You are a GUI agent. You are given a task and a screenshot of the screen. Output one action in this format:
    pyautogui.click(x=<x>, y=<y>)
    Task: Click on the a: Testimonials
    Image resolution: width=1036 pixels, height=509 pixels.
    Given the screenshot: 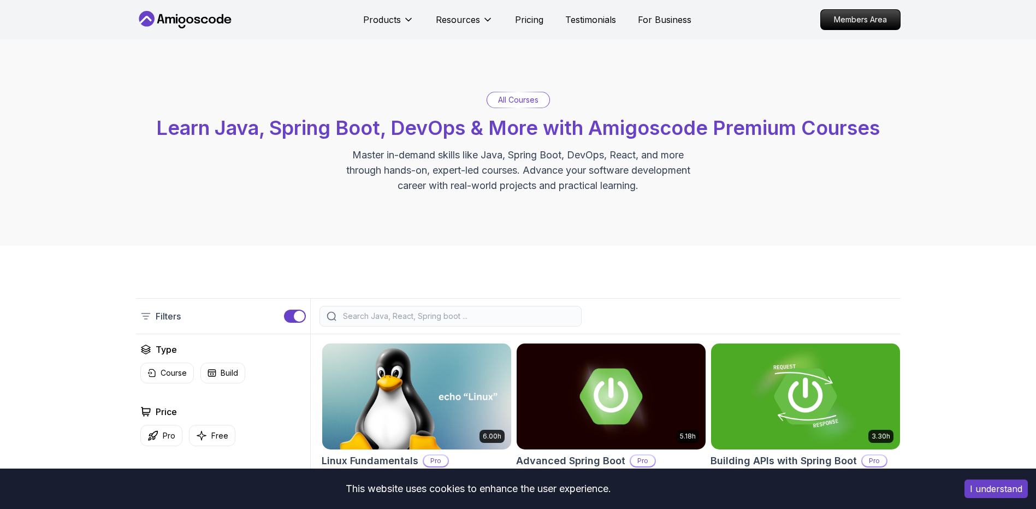 What is the action you would take?
    pyautogui.click(x=591, y=20)
    